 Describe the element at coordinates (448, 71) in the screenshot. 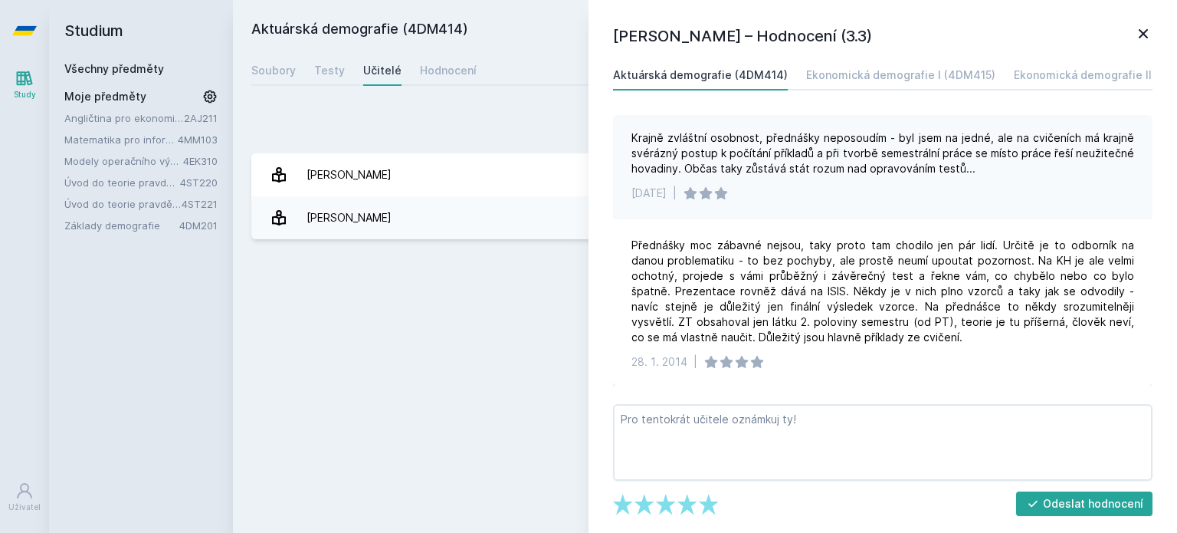

I see `a: Hodnocení` at that location.